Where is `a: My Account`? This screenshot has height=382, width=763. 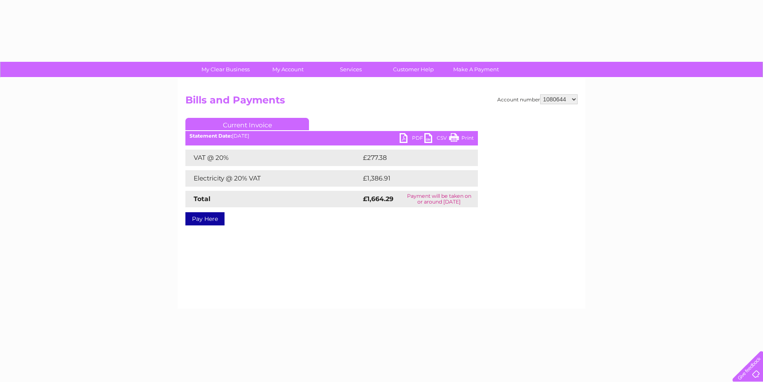 a: My Account is located at coordinates (288, 69).